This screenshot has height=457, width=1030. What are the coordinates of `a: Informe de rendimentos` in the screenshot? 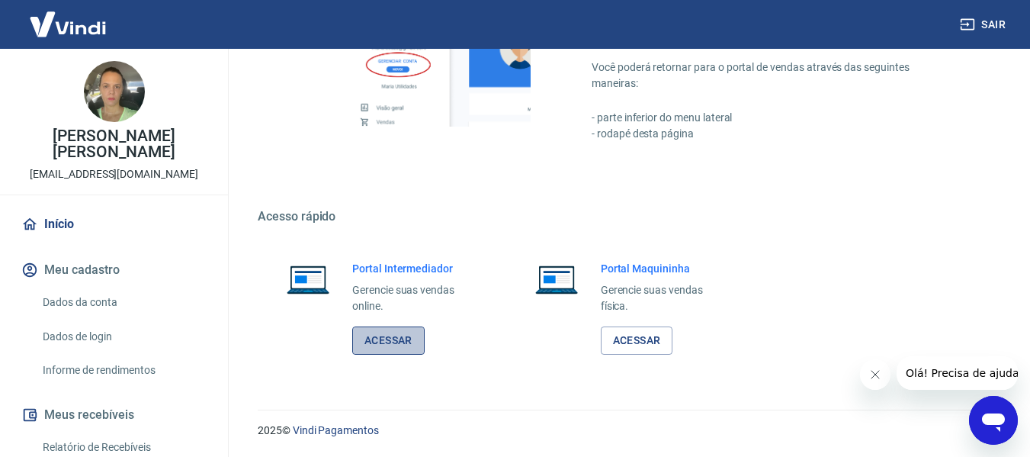 It's located at (123, 370).